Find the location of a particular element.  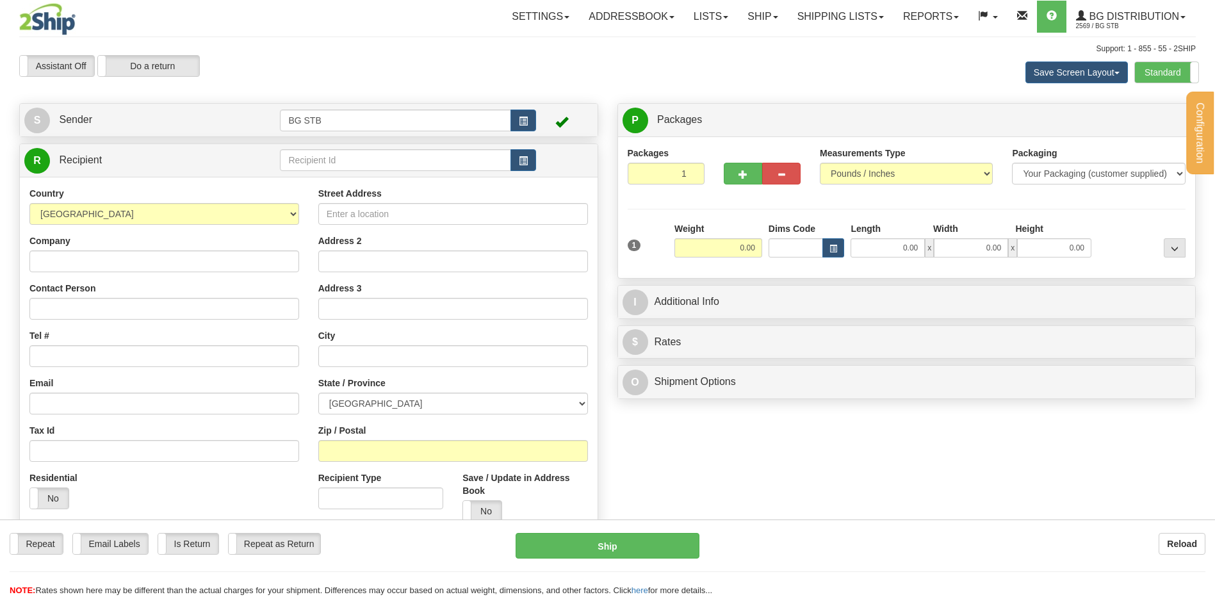

button: Configuration is located at coordinates (1200, 133).